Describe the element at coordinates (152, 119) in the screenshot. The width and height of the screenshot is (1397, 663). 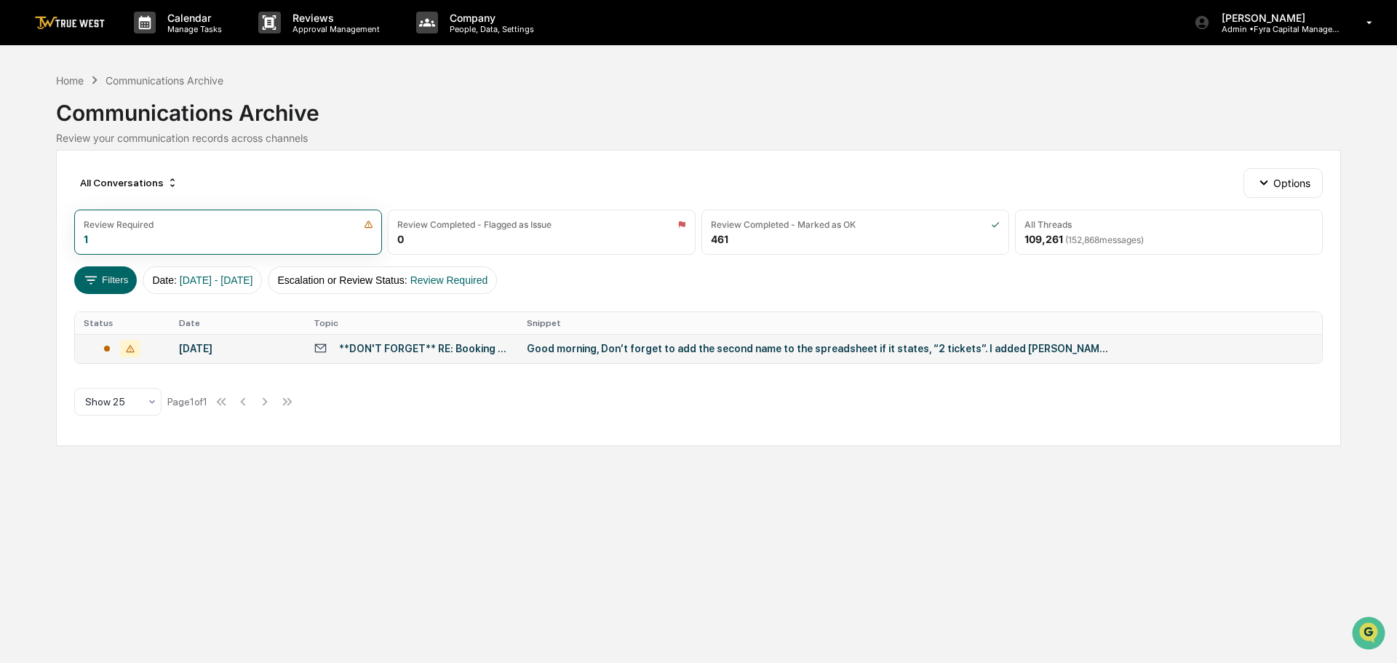
I see `div: Start new chat` at that location.